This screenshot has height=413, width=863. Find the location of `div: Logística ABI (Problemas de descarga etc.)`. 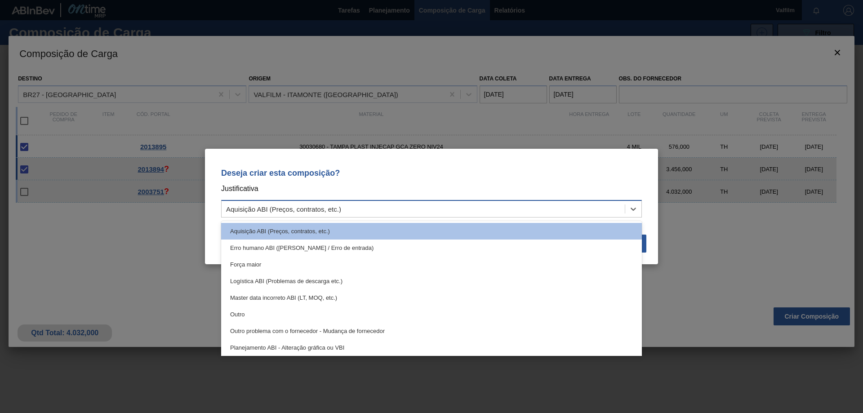

div: Logística ABI (Problemas de descarga etc.) is located at coordinates (432, 281).